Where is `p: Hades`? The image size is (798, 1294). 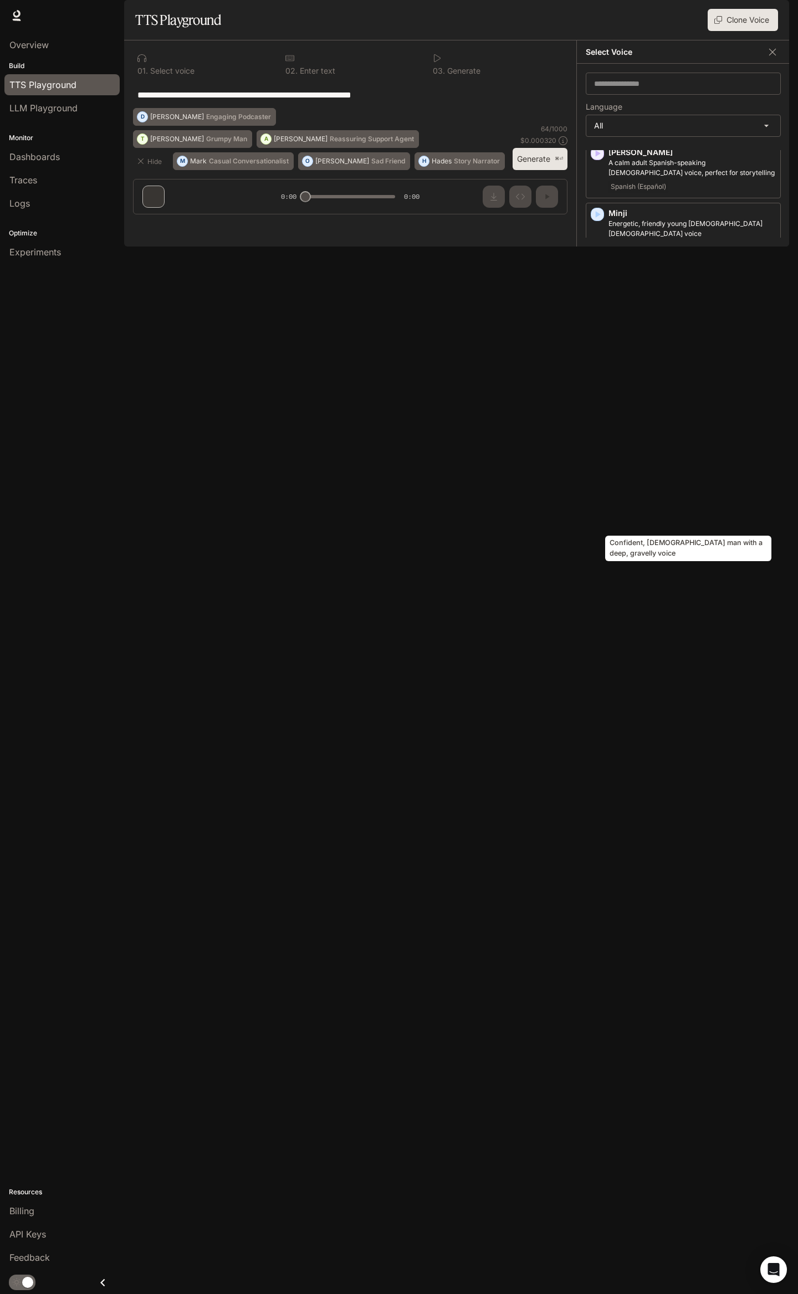 p: Hades is located at coordinates (442, 161).